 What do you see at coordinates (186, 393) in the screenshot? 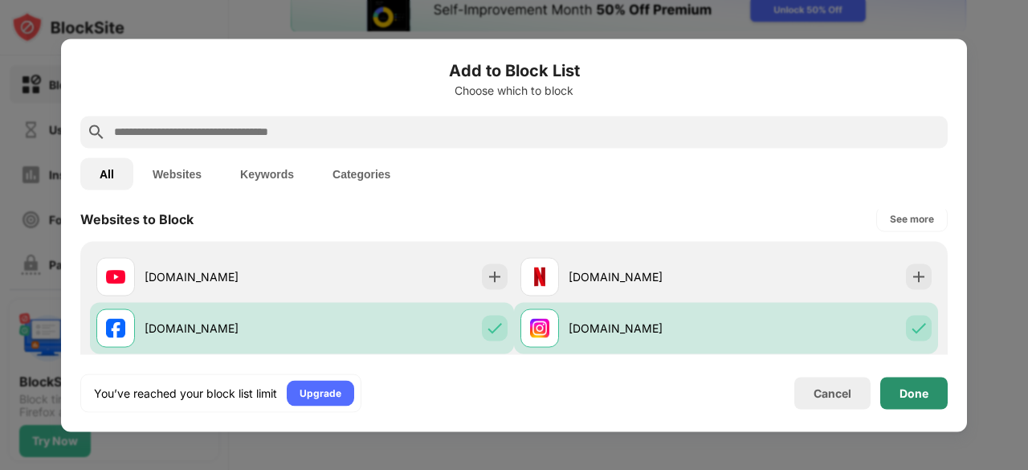
I see `div: You’ve reached your block list limit` at bounding box center [186, 393].